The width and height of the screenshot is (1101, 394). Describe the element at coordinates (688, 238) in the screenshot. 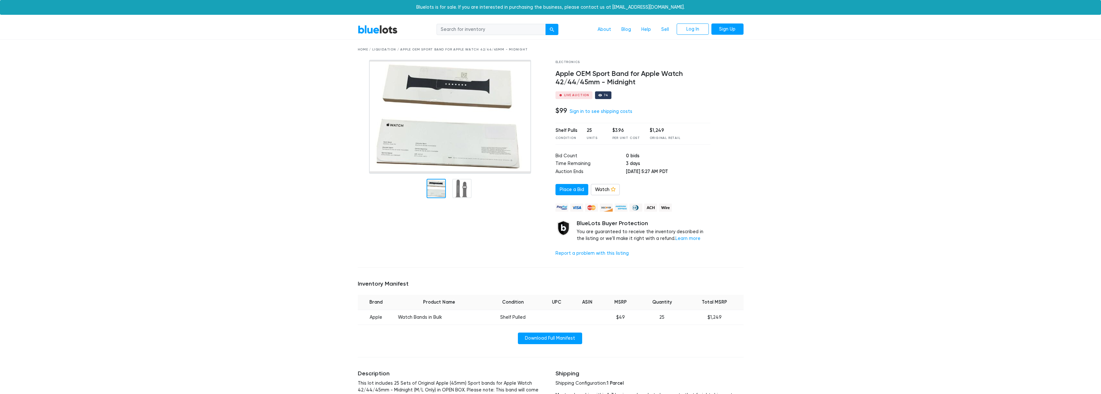

I see `a: Learn more` at that location.